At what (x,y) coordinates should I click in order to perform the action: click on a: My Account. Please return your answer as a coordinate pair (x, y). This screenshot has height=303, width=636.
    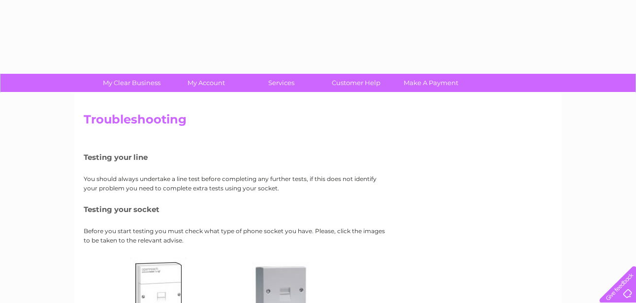
    Looking at the image, I should click on (206, 83).